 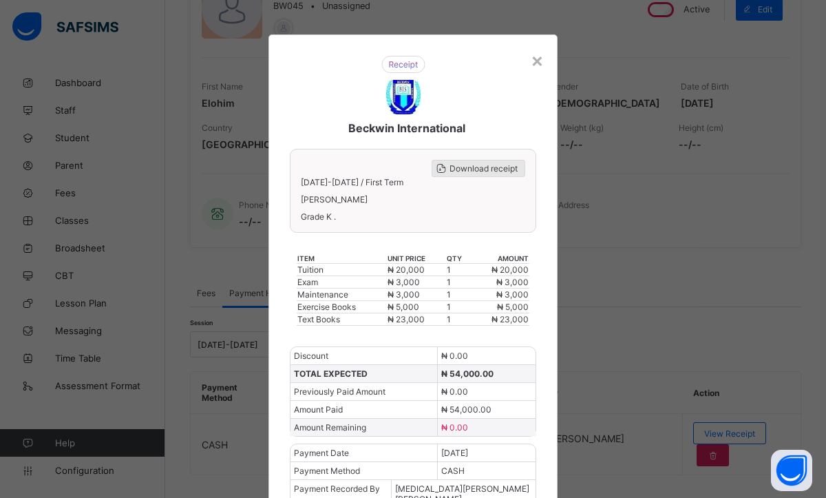 What do you see at coordinates (341, 281) in the screenshot?
I see `div: Exam` at bounding box center [341, 281].